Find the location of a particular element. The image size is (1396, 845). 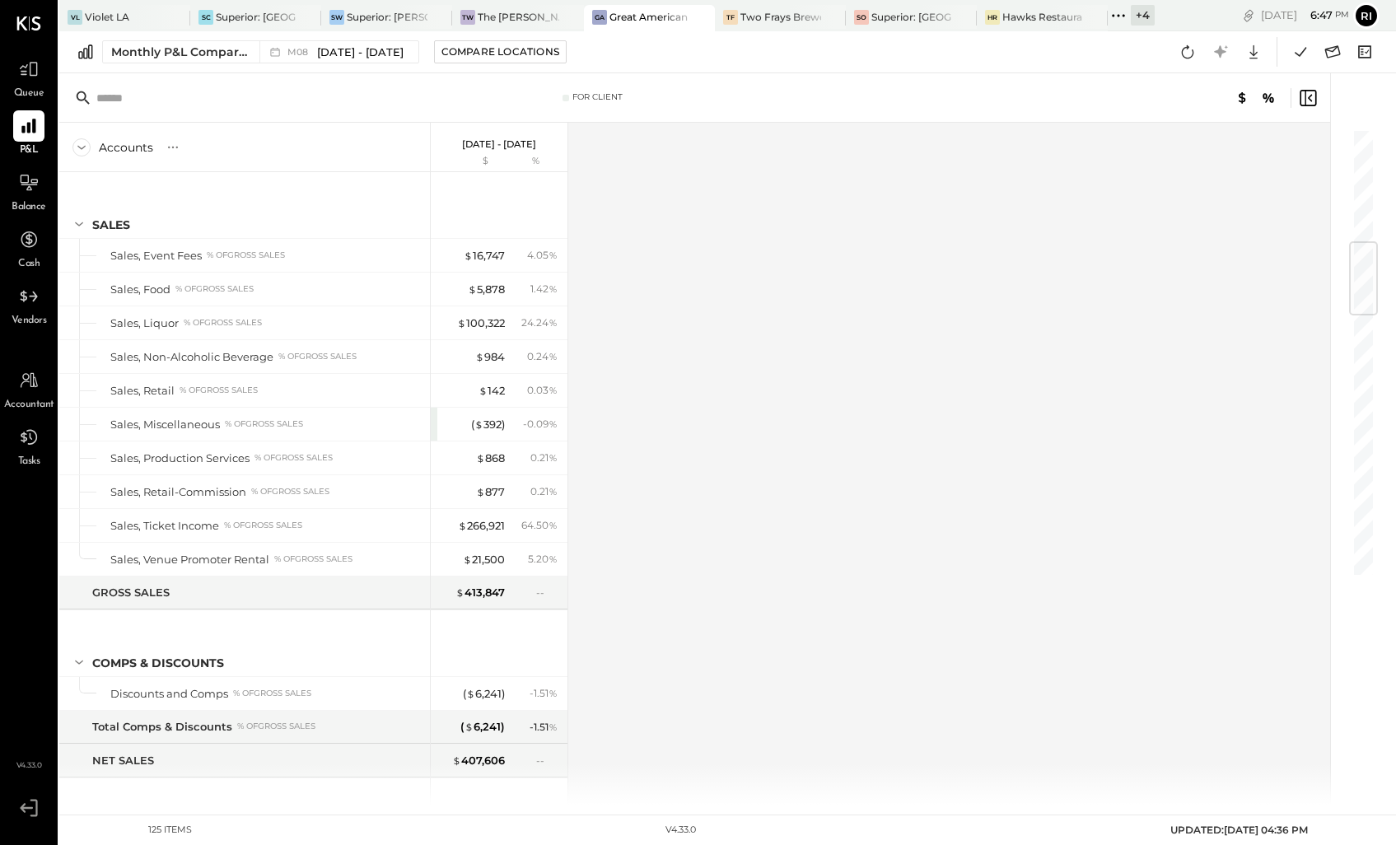

button: Compare Locations is located at coordinates (500, 52).